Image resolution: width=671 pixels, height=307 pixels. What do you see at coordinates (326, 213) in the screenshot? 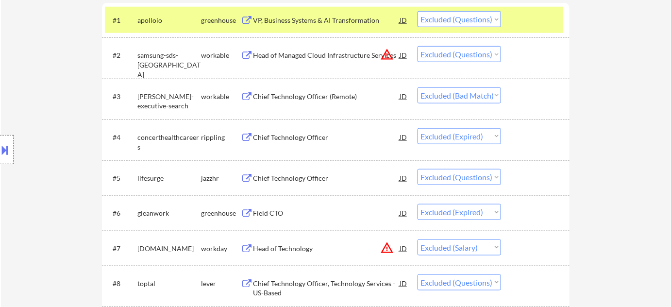
I see `div: Field CTO` at bounding box center [326, 213].